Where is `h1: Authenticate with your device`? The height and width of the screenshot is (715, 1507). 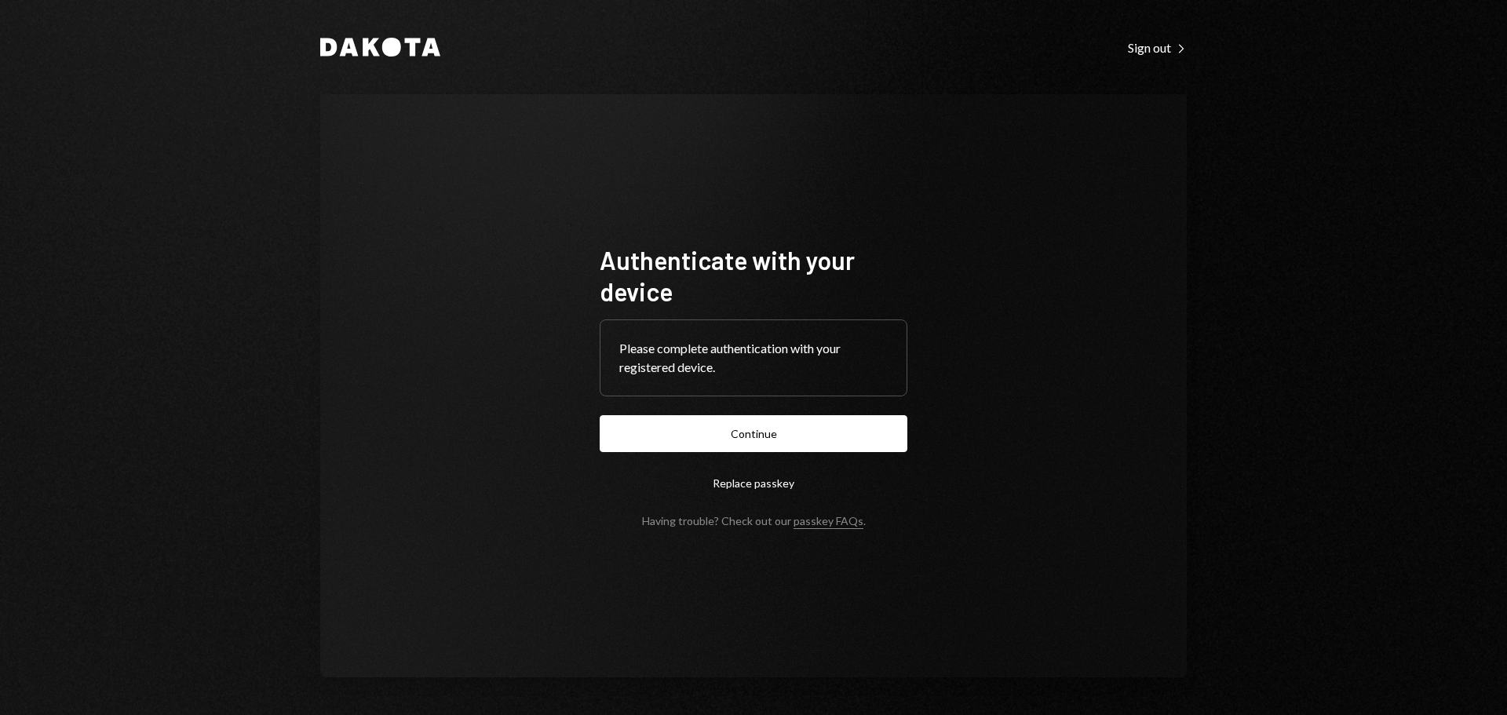
h1: Authenticate with your device is located at coordinates (754, 276).